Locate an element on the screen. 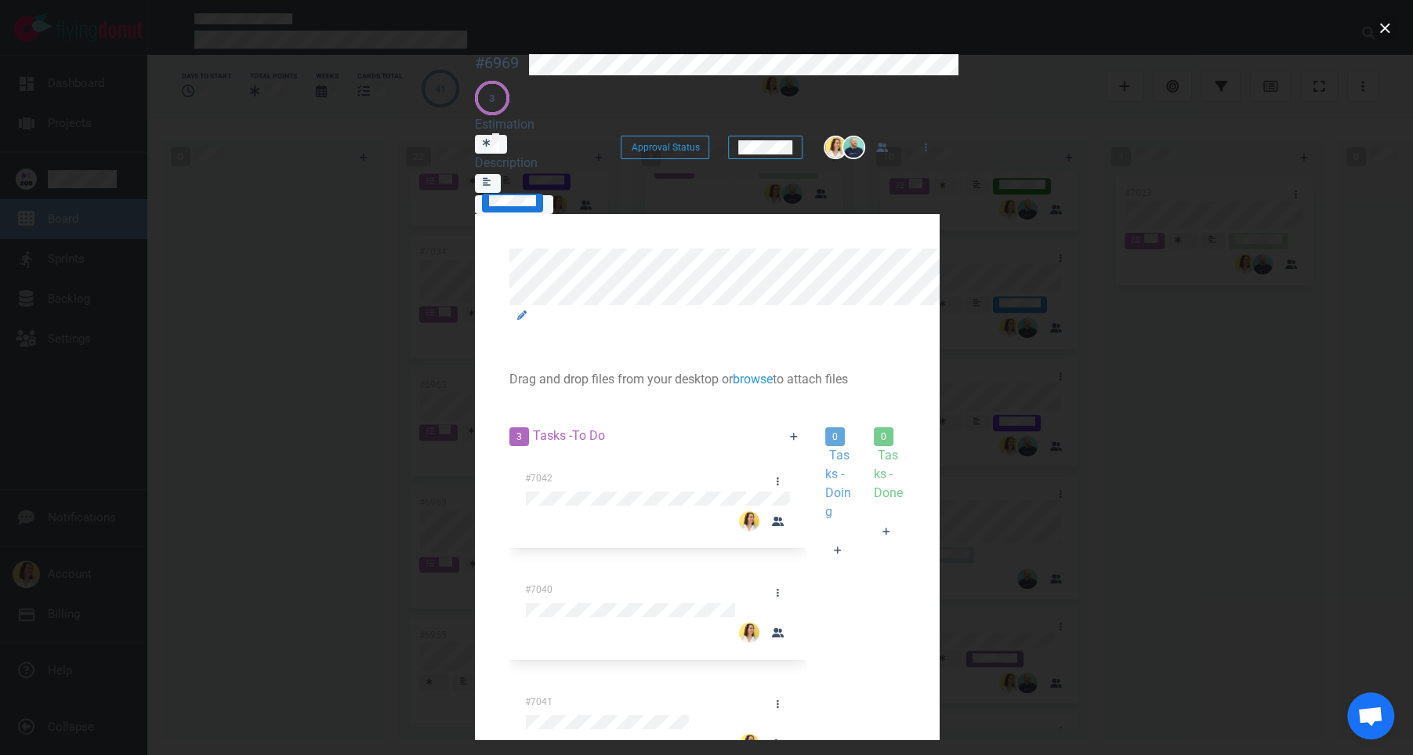 The width and height of the screenshot is (1413, 755). div: Estimation is located at coordinates (519, 125).